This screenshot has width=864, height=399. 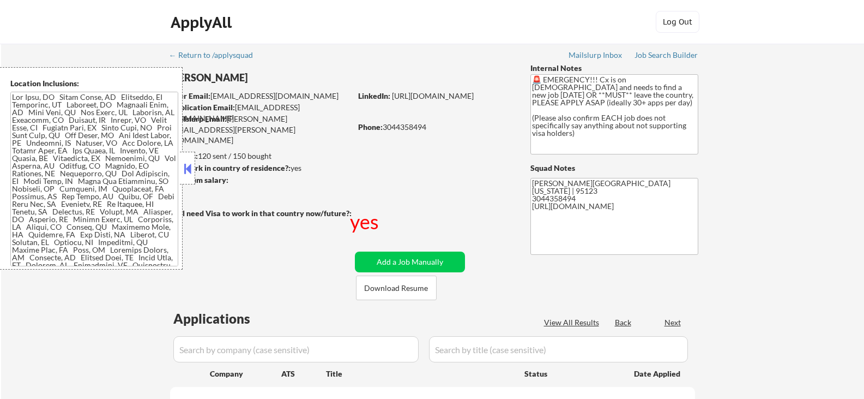 What do you see at coordinates (658, 374) in the screenshot?
I see `div: Date Applied` at bounding box center [658, 374].